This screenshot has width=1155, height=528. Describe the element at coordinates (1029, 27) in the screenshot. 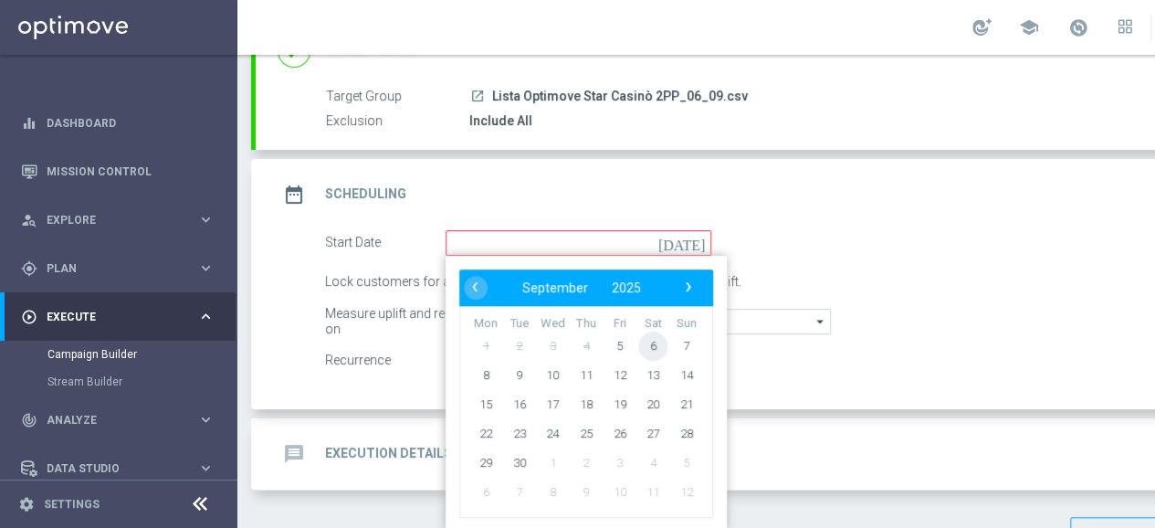

I see `span: school` at that location.